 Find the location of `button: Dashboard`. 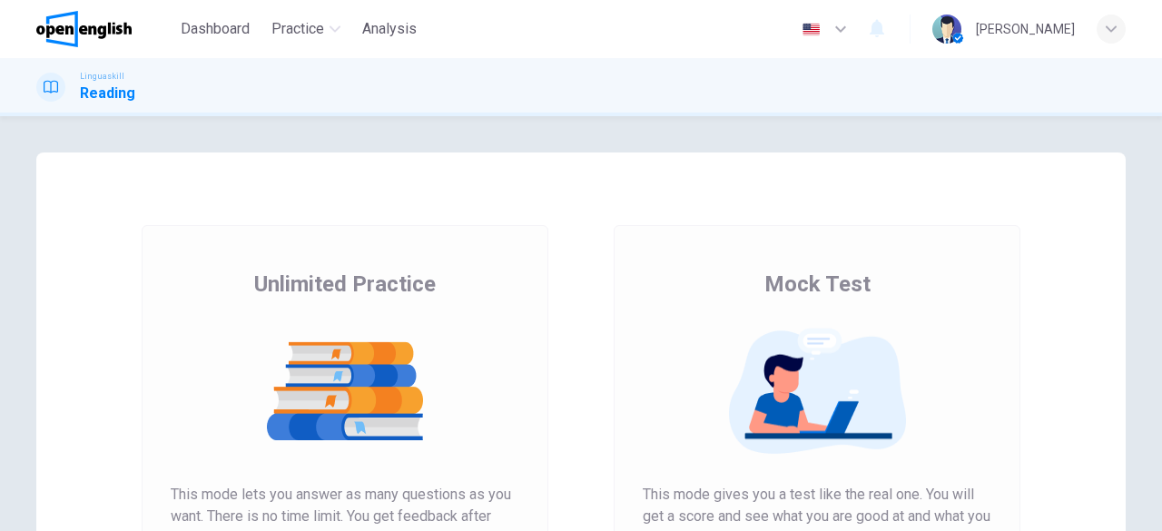

button: Dashboard is located at coordinates (215, 29).